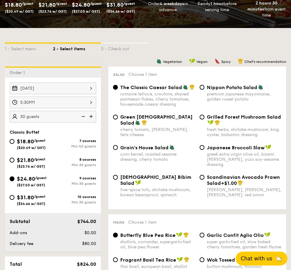  I want to click on div: 1 - Select menu, so click(29, 48).